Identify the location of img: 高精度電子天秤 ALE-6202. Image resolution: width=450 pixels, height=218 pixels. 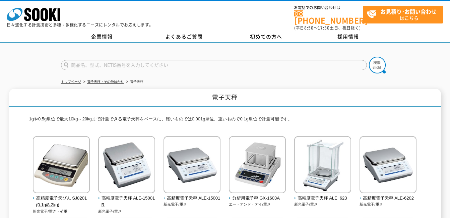
(388, 165).